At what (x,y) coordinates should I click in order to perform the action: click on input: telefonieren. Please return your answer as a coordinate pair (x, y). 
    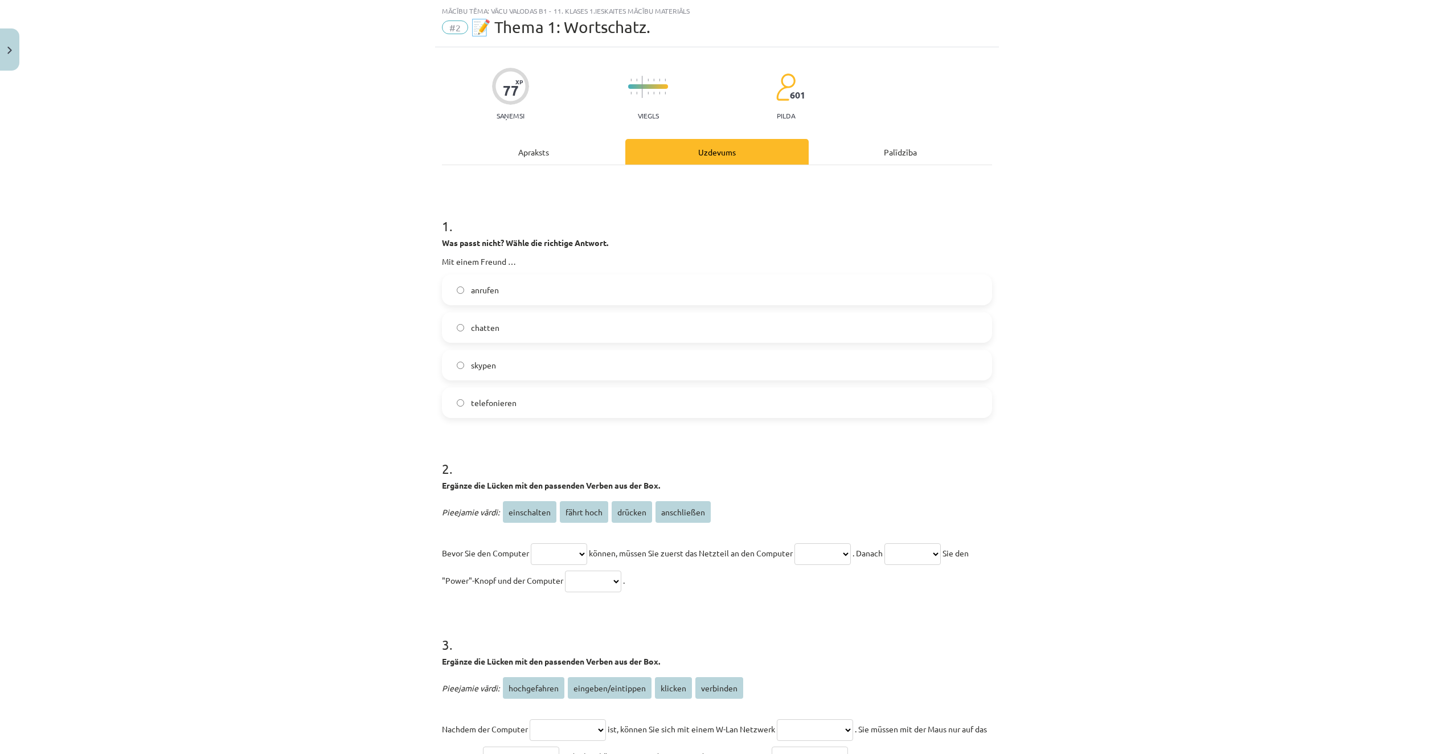
    Looking at the image, I should click on (460, 403).